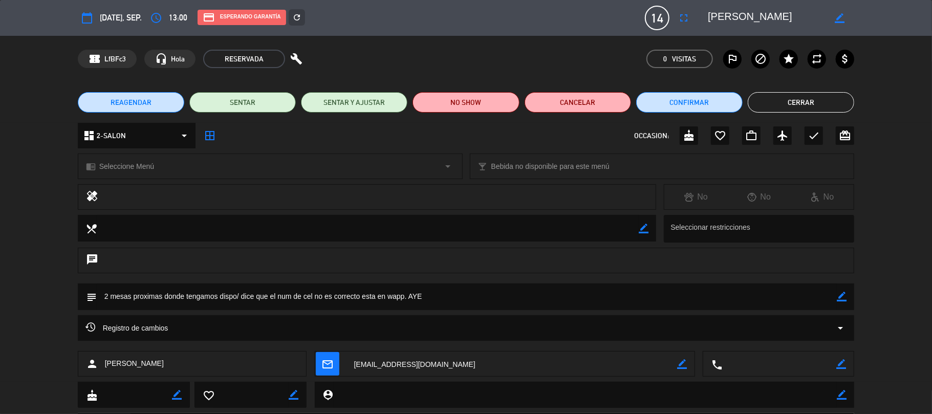 The height and width of the screenshot is (414, 932). Describe the element at coordinates (845, 59) in the screenshot. I see `i: attach_money` at that location.